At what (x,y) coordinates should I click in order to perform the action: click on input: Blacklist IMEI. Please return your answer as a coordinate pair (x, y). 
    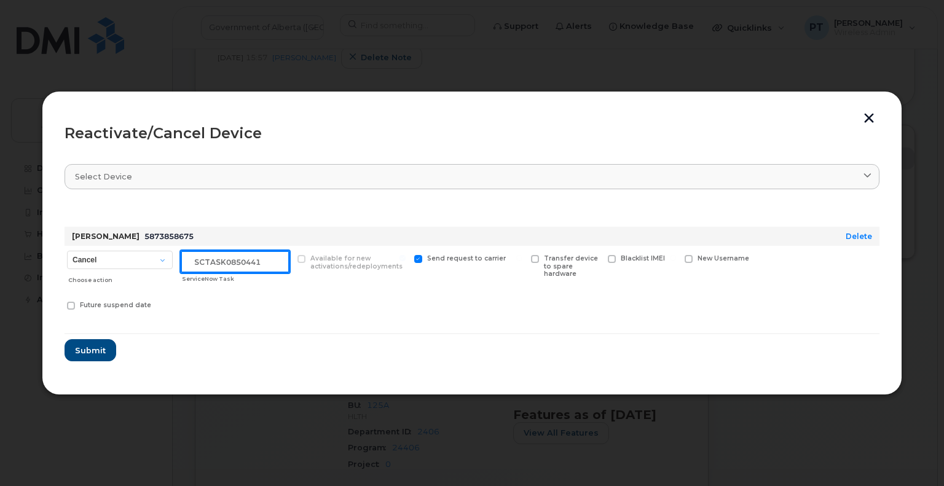
    Looking at the image, I should click on (596, 258).